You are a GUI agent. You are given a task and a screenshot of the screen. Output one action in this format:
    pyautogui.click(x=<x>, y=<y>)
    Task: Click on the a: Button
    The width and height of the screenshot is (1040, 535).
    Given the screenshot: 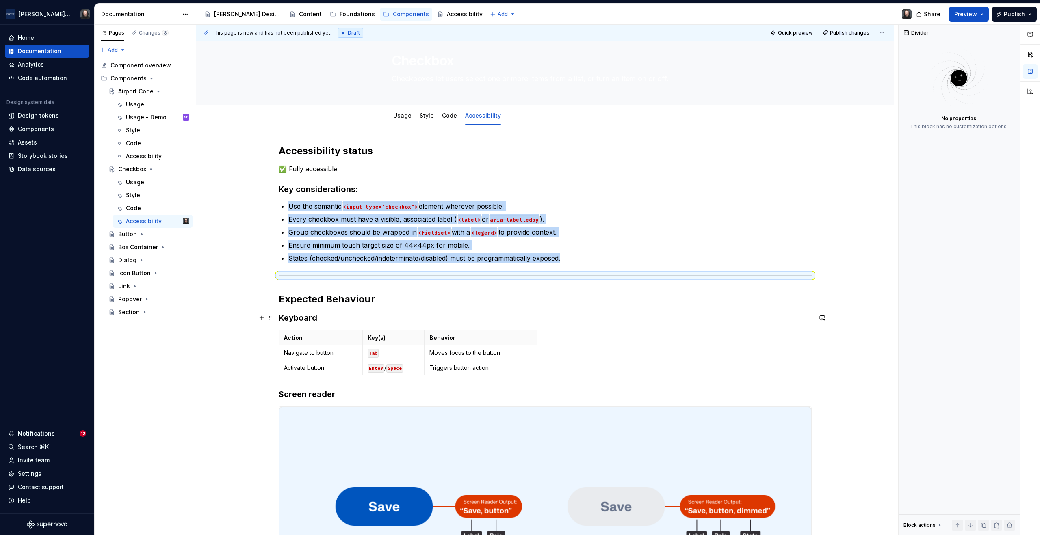 What is the action you would take?
    pyautogui.click(x=149, y=234)
    